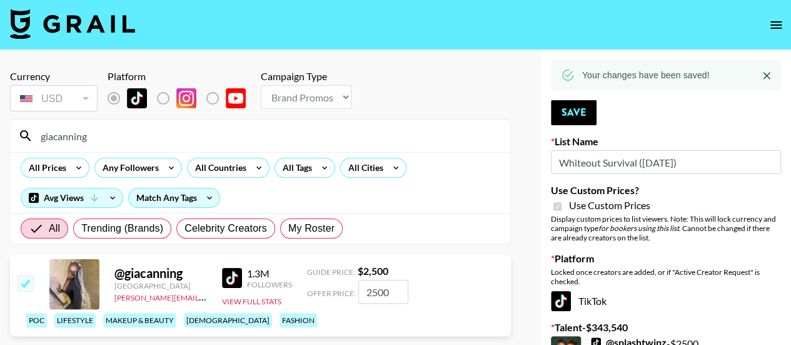 The height and width of the screenshot is (345, 791). I want to click on div: Avg Views, so click(72, 198).